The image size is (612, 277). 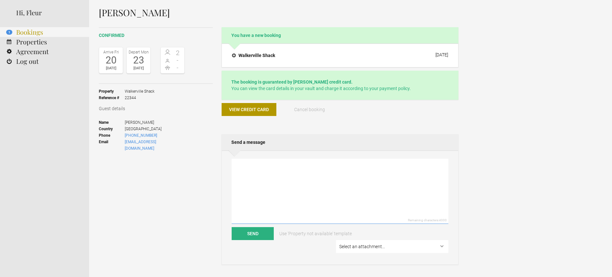 What do you see at coordinates (112, 135) in the screenshot?
I see `strong: Phone` at bounding box center [112, 135].